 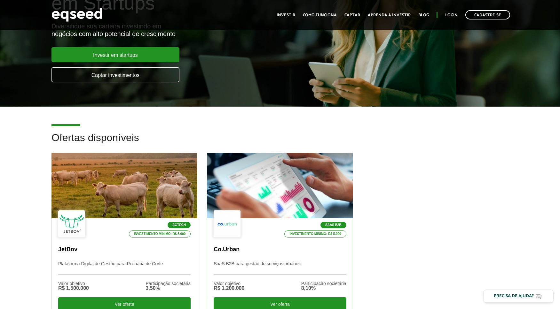 I want to click on p: JetBov, so click(x=124, y=250).